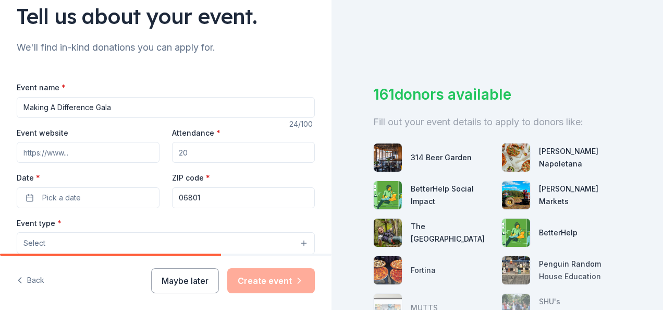  What do you see at coordinates (62, 198) in the screenshot?
I see `span: Pick a date` at bounding box center [62, 198].